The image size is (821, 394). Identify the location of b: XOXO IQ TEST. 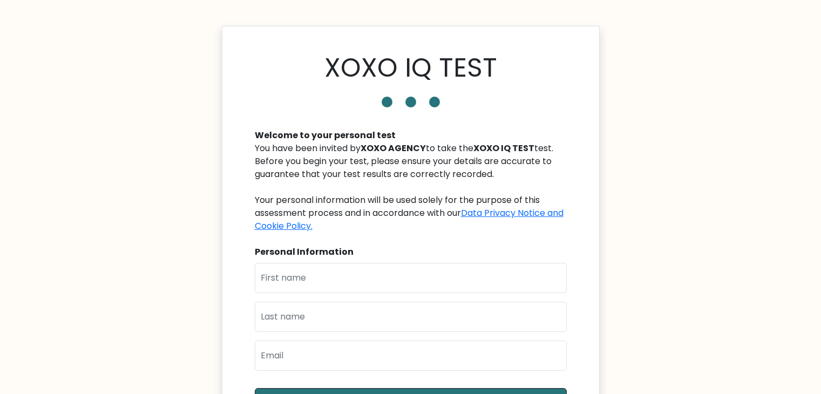
(503, 148).